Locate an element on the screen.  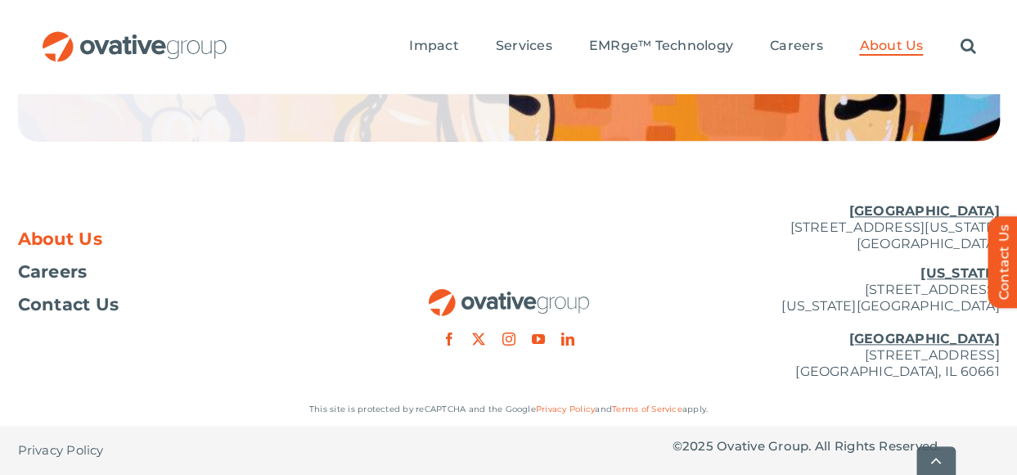
a: Search is located at coordinates (967, 47).